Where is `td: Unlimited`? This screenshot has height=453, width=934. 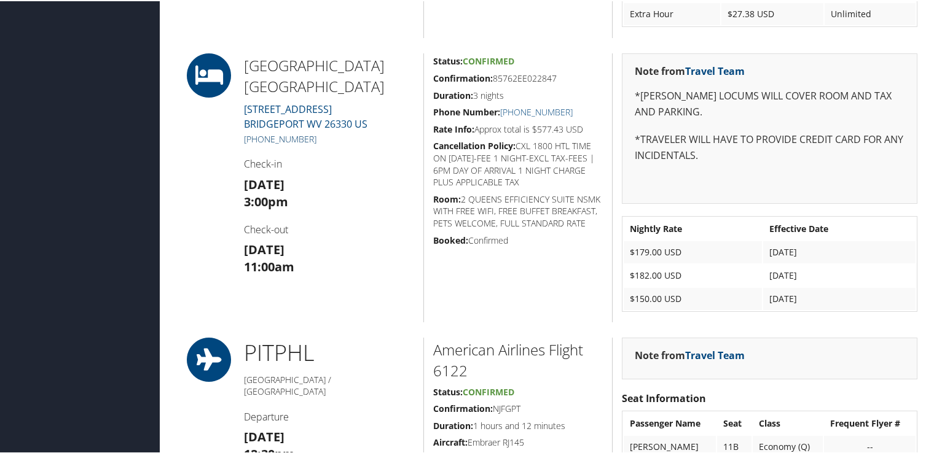
td: Unlimited is located at coordinates (870, 13).